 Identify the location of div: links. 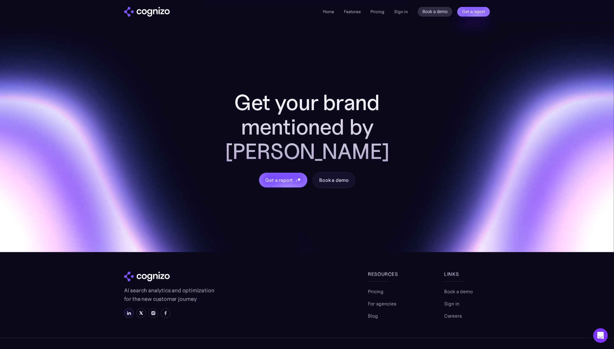
(467, 274).